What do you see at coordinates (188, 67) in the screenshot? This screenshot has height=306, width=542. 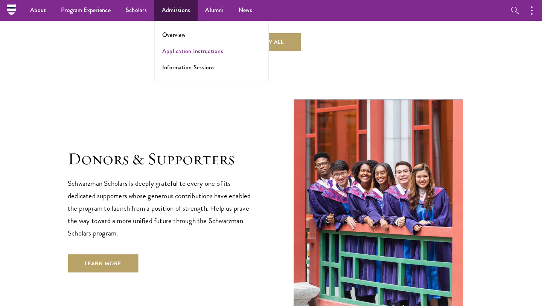 I see `a: Information Sessions` at bounding box center [188, 67].